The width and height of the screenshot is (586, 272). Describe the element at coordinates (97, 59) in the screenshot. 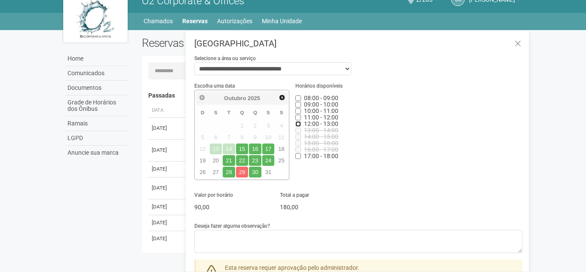

I see `a: Home` at that location.